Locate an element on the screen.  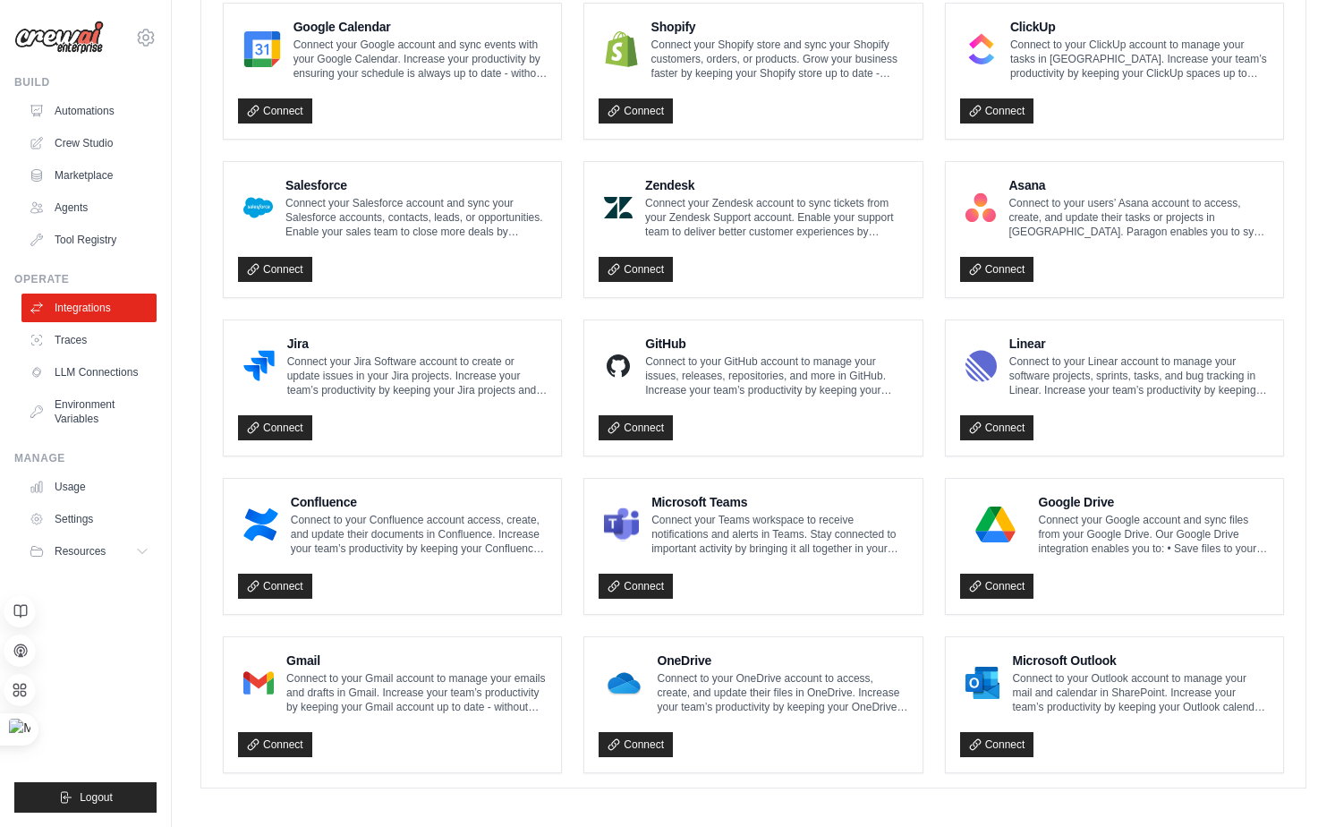
p: Connect to your Outlook account to manage your mail and calendar in SharePoint. Increase your tea... is located at coordinates (1140, 693).